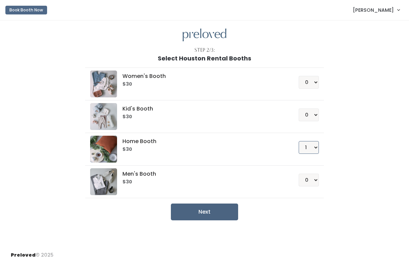 Image resolution: width=409 pixels, height=264 pixels. I want to click on h1: Select Houston Rental Booths, so click(204, 58).